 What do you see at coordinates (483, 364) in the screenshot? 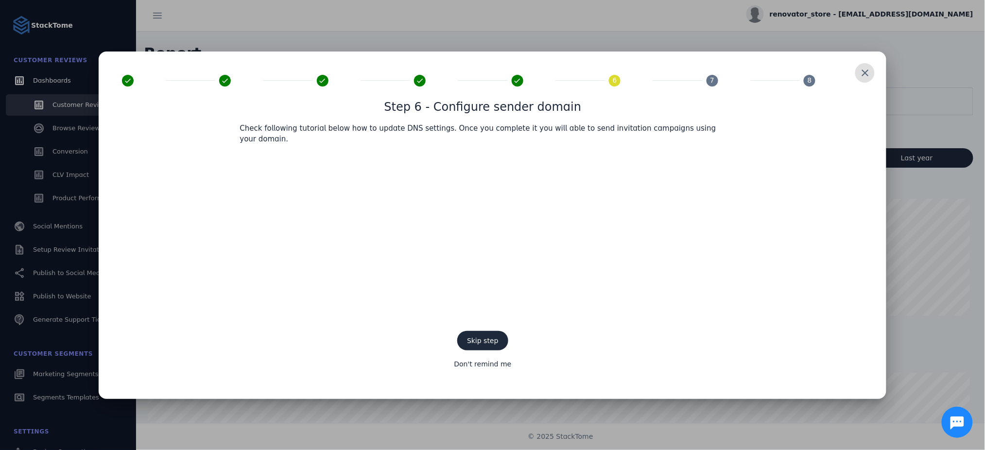
I see `span: Don't remind me` at bounding box center [483, 364].